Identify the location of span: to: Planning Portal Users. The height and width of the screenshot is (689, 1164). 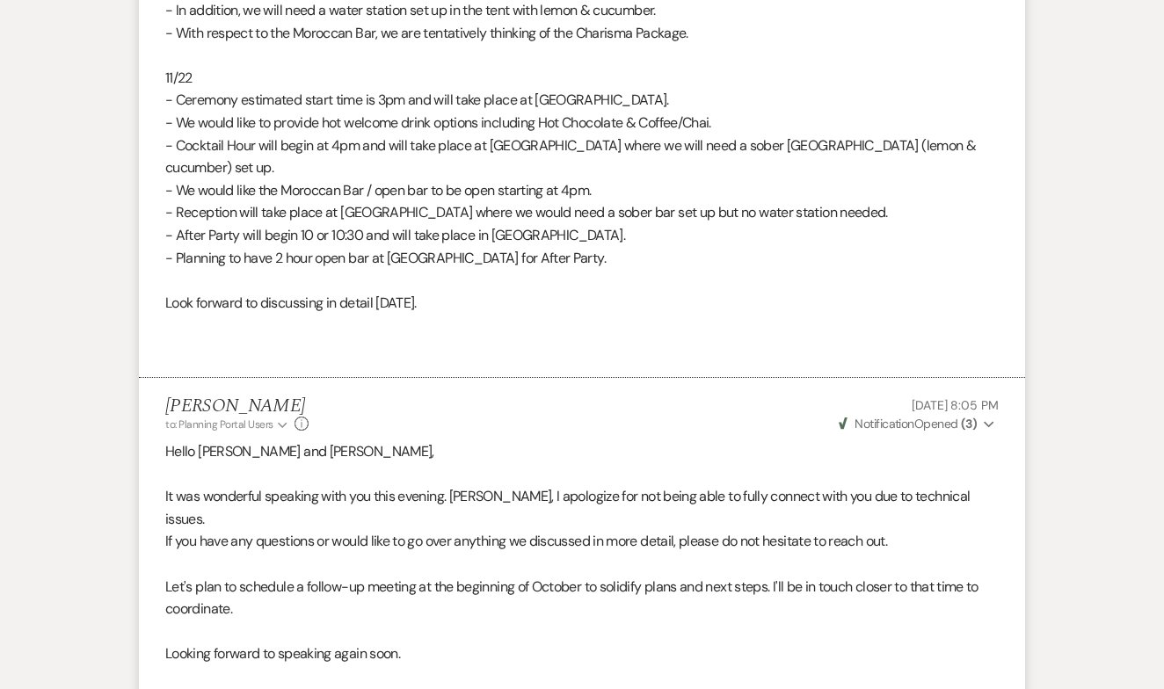
(219, 425).